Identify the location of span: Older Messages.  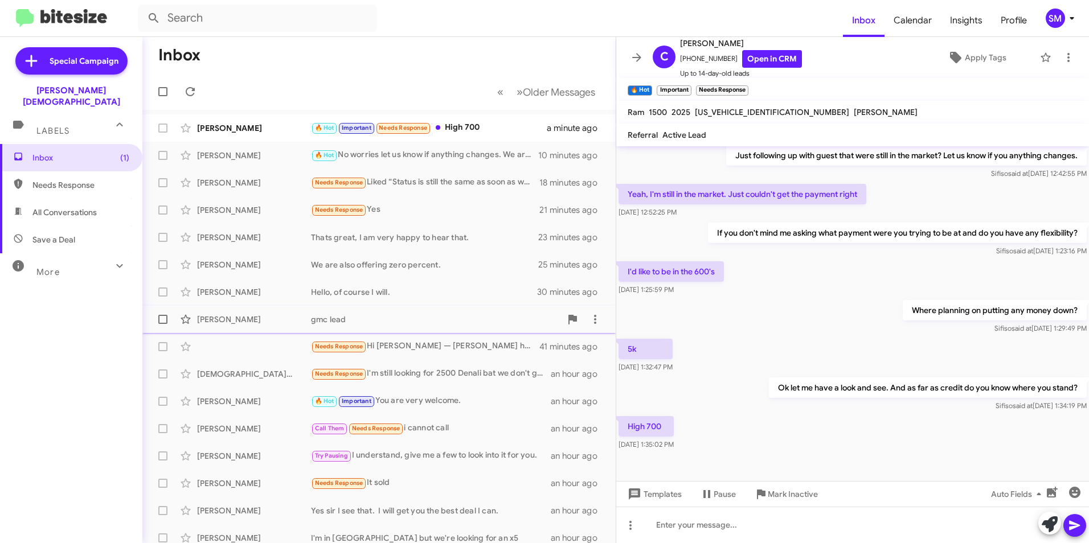
(559, 92).